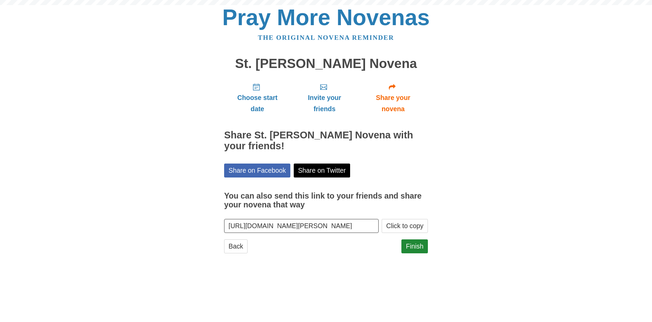  I want to click on a: Back, so click(236, 246).